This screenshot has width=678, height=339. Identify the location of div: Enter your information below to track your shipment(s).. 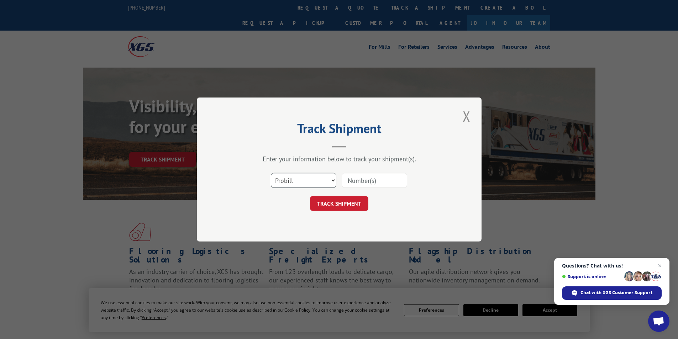
(339, 159).